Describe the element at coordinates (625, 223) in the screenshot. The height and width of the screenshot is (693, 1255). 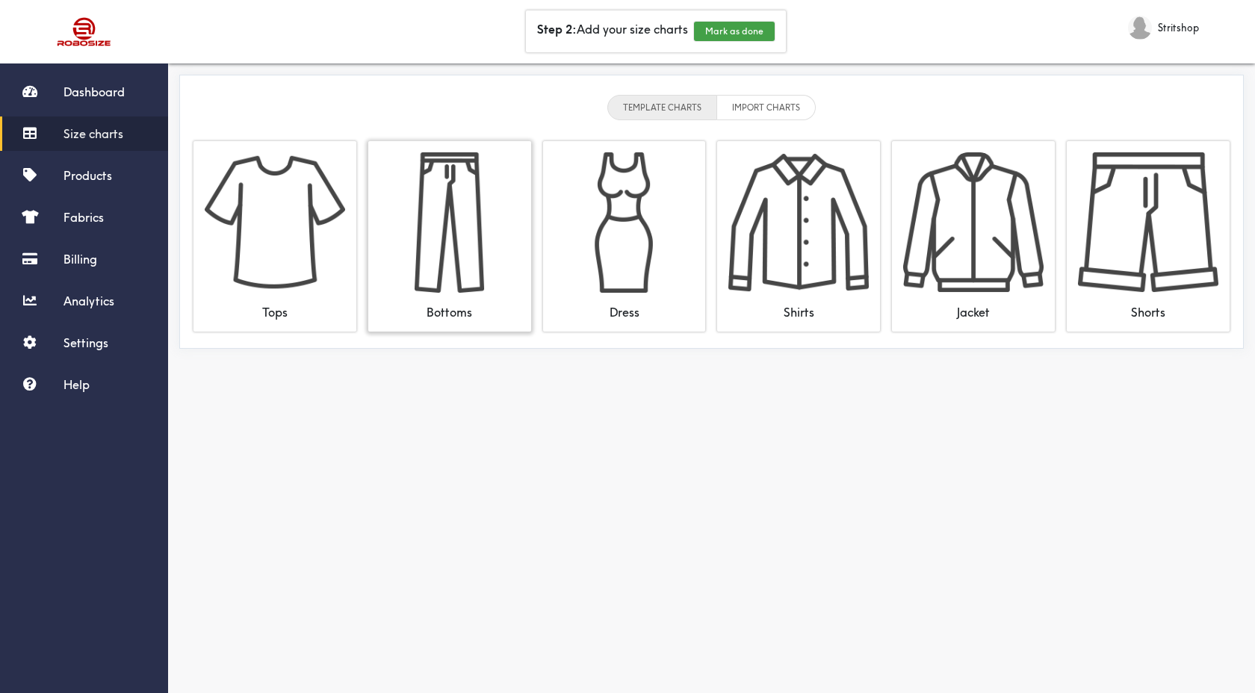
I see `img: f09NA7C3t7+1WrVqWkpLBBrP8KMABWhxdaqtulYQAAAABJRU5ErkJggg==` at that location.